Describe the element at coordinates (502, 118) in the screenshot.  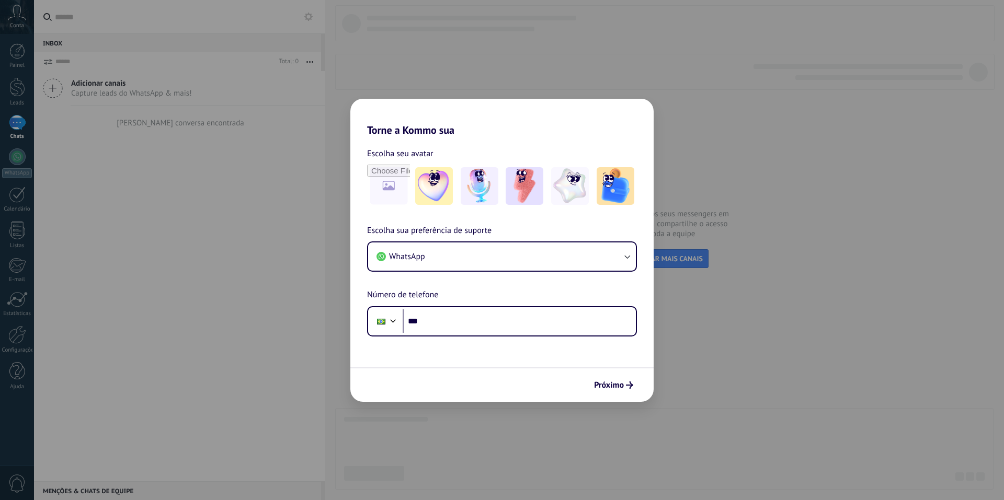
I see `h2: Torne a Kommo sua` at that location.